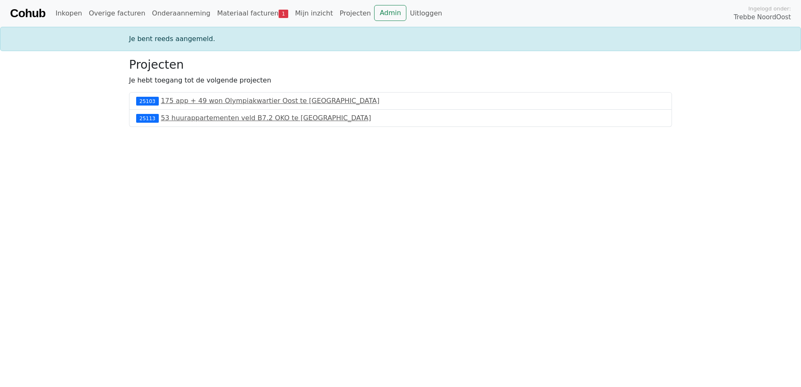 The height and width of the screenshot is (387, 801). Describe the element at coordinates (355, 13) in the screenshot. I see `a: Projecten` at that location.